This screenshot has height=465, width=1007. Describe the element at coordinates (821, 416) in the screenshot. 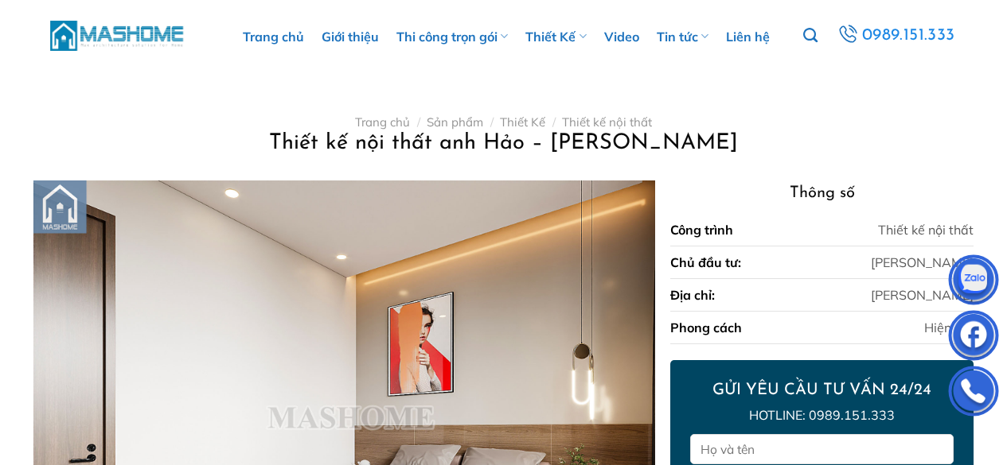

I see `p: Hotline: 0989.151.333` at that location.